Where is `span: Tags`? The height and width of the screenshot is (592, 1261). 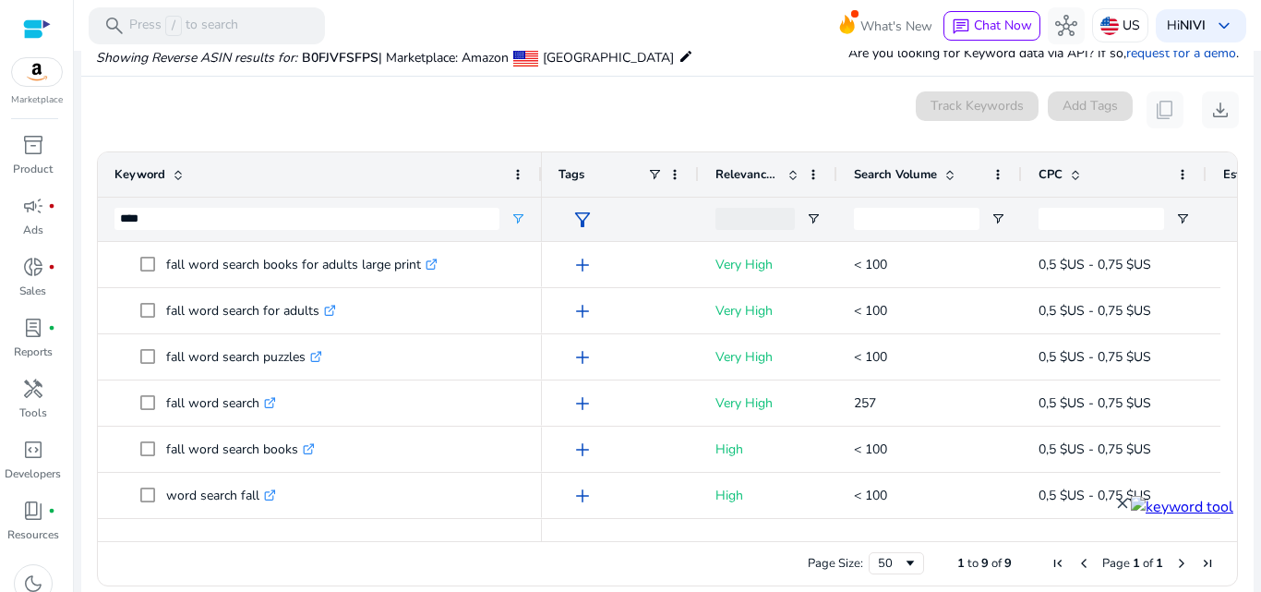 span: Tags is located at coordinates (572, 175).